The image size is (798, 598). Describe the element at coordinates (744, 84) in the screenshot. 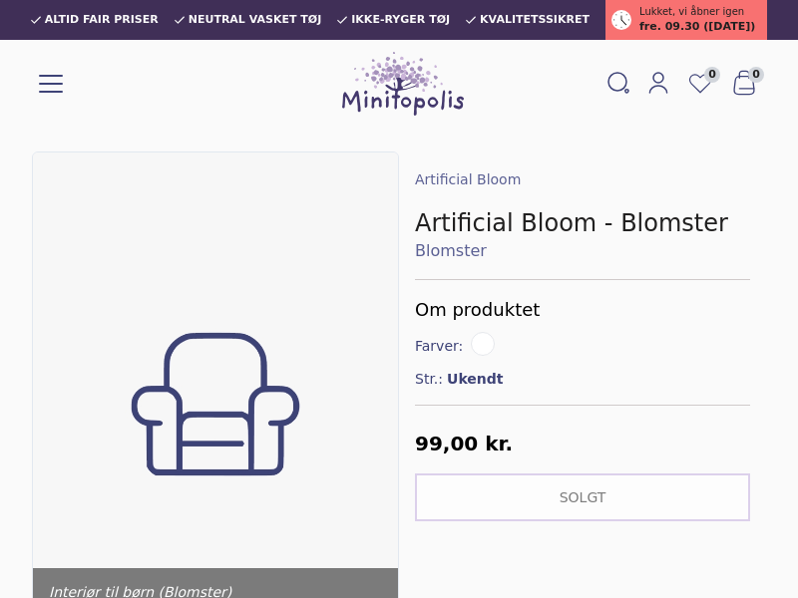

I see `button: 0` at that location.